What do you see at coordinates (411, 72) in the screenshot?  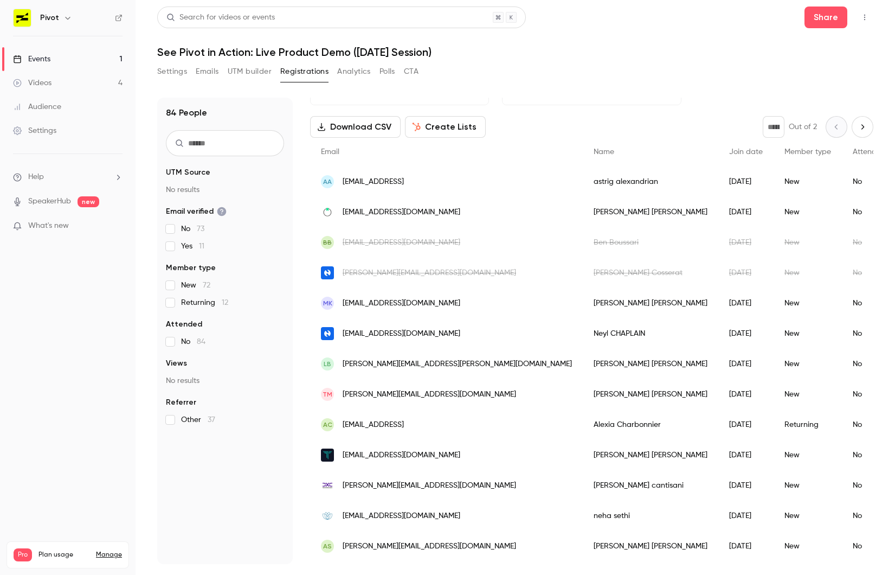 I see `button: CTA` at bounding box center [411, 72].